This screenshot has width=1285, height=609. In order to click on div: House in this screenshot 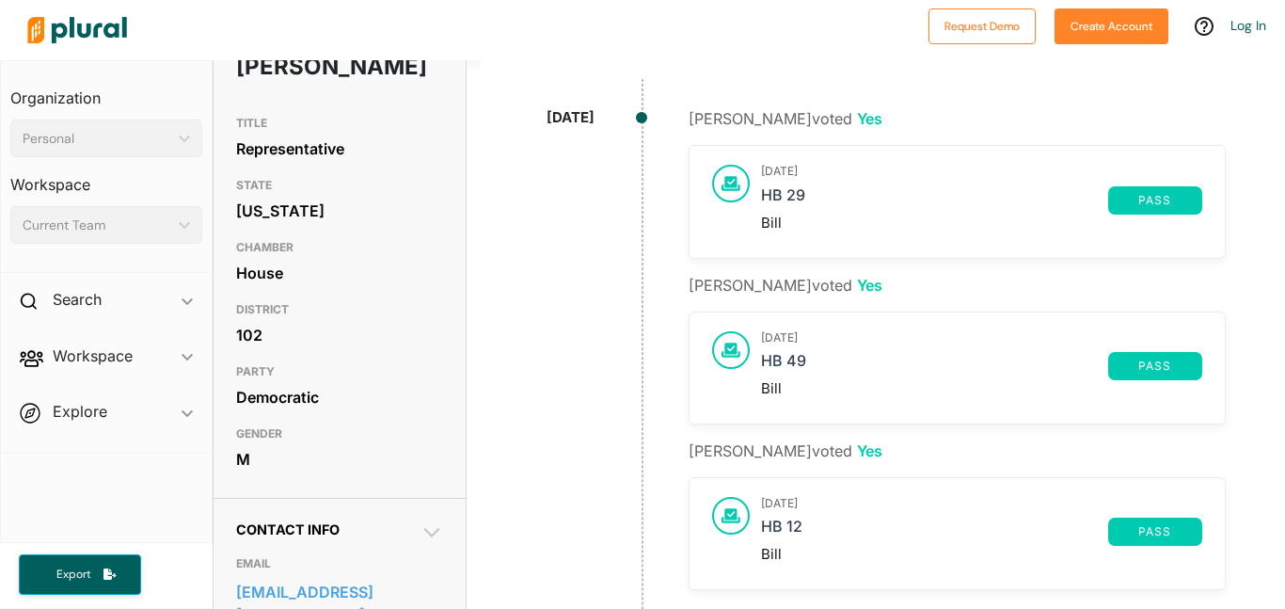, I will do `click(340, 273)`.